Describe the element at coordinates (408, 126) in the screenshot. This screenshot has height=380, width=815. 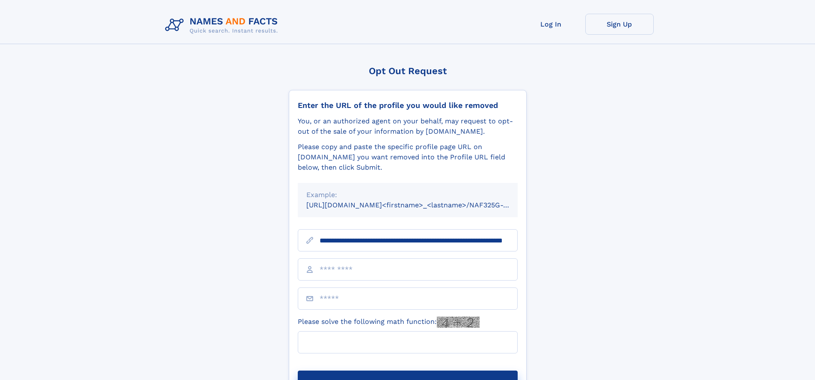
I see `div: You, or an authorized agent on your behalf, may request to opt-out of the sale of your informatio...` at that location.